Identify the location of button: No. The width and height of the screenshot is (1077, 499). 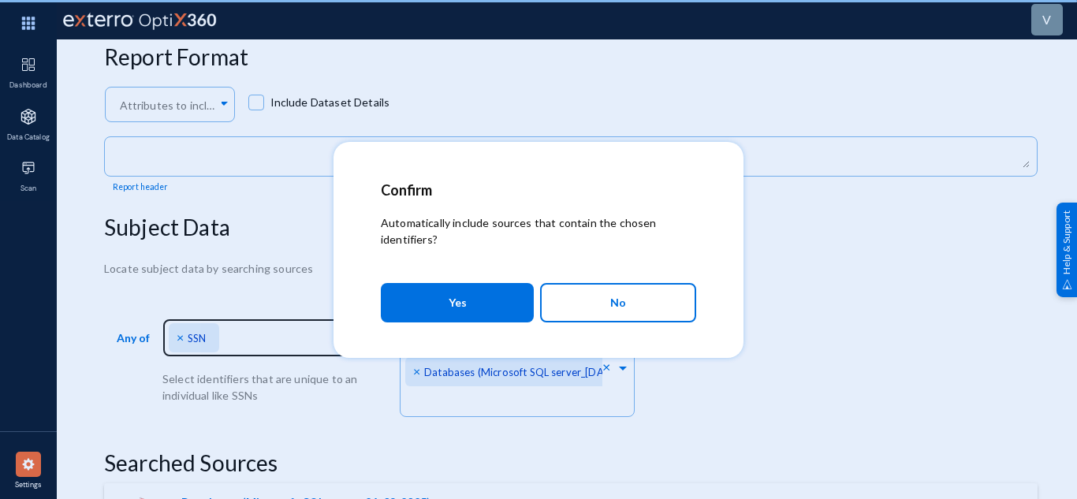
(618, 303).